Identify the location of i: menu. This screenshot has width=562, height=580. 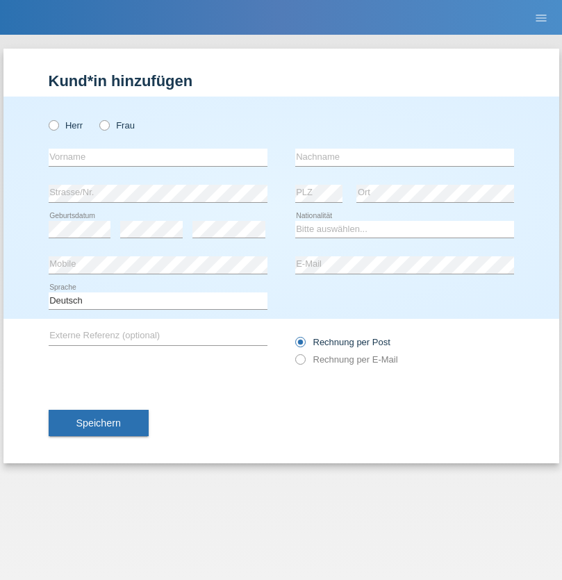
(541, 18).